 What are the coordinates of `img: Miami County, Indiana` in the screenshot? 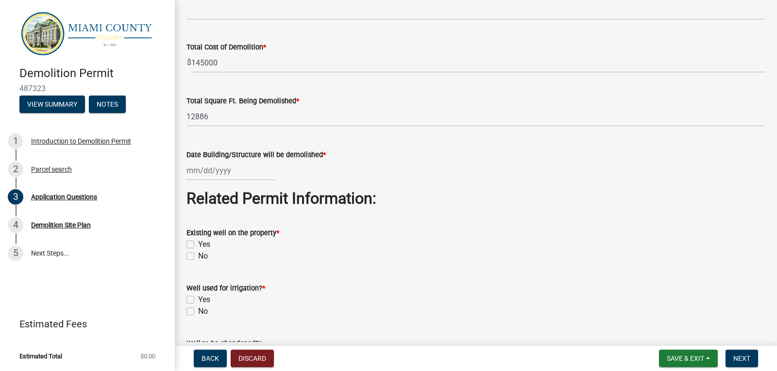 It's located at (89, 33).